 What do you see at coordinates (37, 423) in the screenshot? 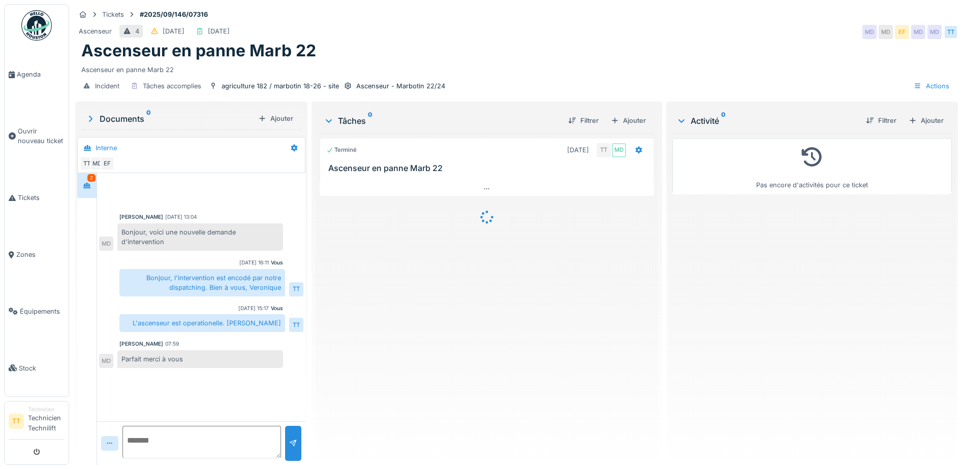
I see `a: TT TechnicienTechnicien Technilift` at bounding box center [37, 423].